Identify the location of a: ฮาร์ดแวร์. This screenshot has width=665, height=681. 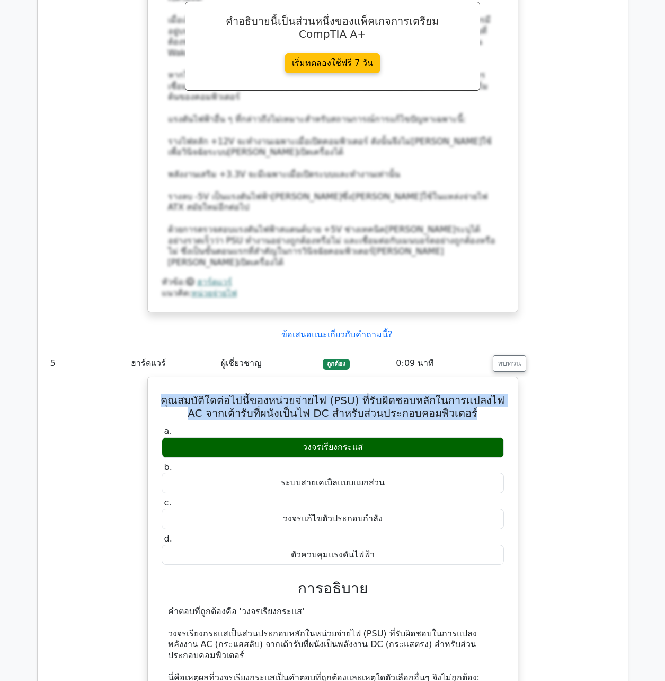
(215, 281).